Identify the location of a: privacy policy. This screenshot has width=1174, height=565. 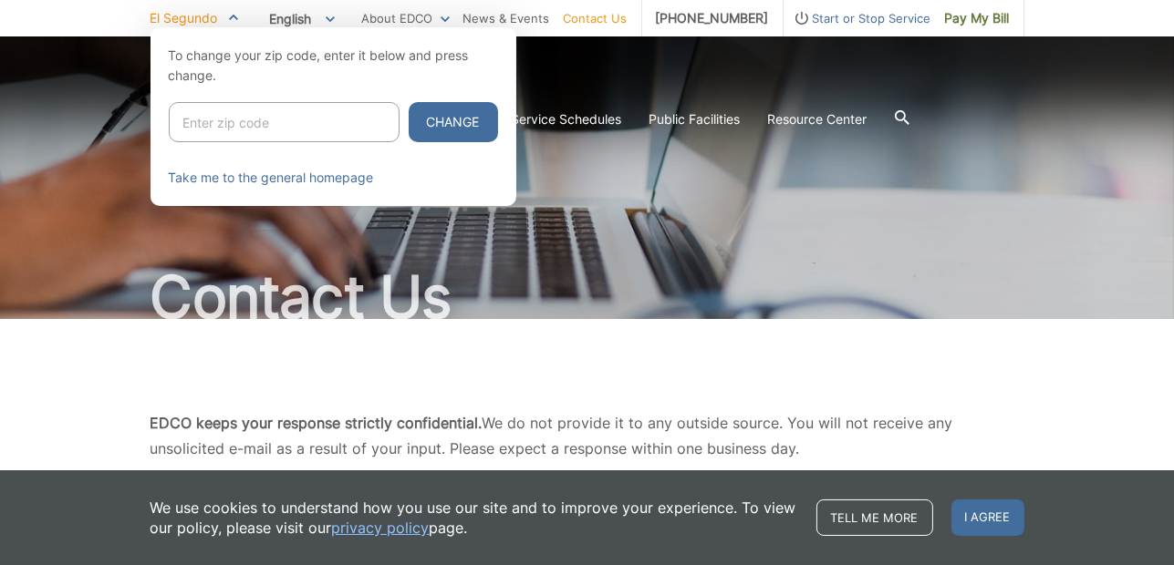
(380, 528).